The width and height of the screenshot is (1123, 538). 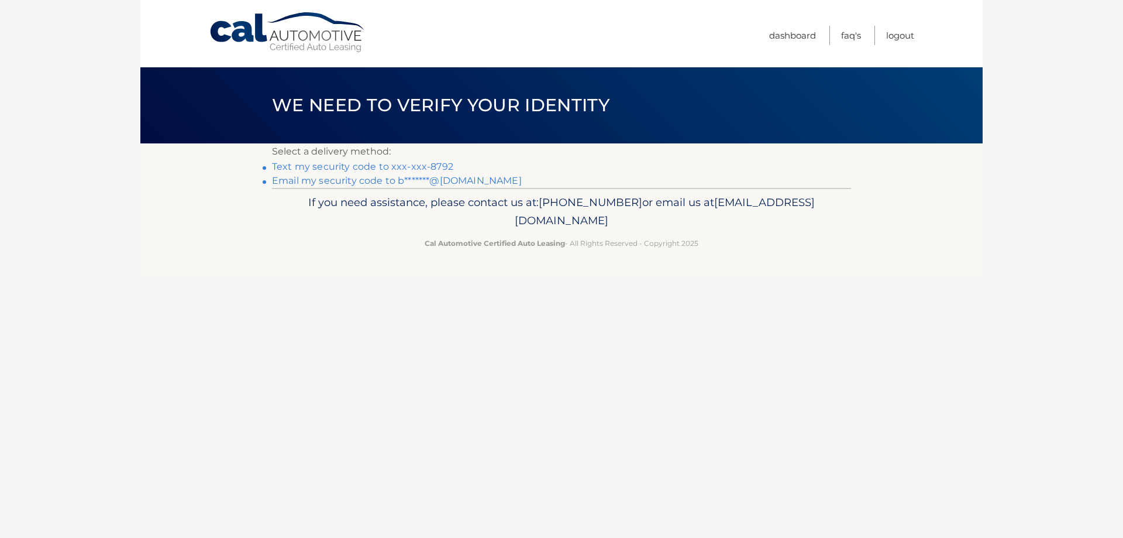 What do you see at coordinates (440, 105) in the screenshot?
I see `span: We need to verify your identity` at bounding box center [440, 105].